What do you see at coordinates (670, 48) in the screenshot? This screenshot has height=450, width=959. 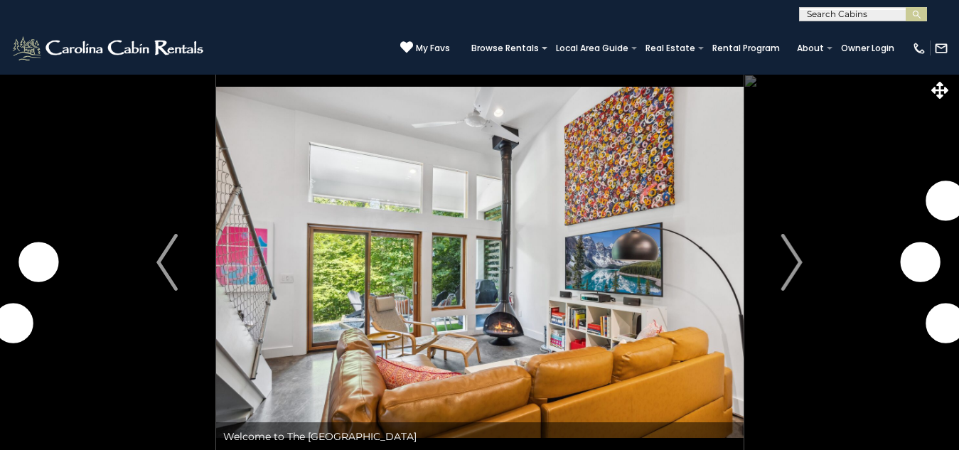 I see `a: Real Estate` at bounding box center [670, 48].